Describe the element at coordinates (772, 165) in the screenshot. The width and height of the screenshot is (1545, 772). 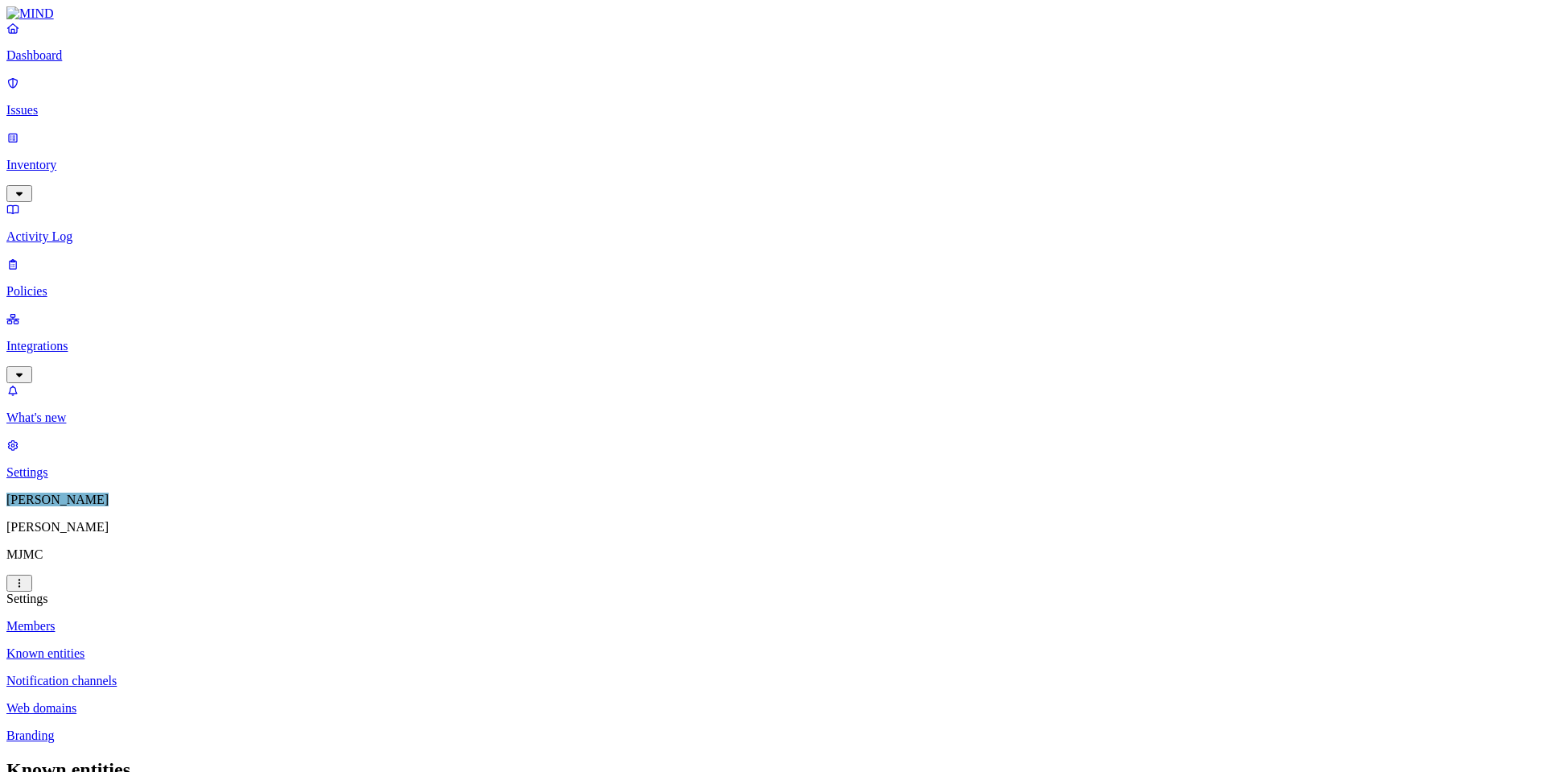
I see `a: Inventory` at that location.